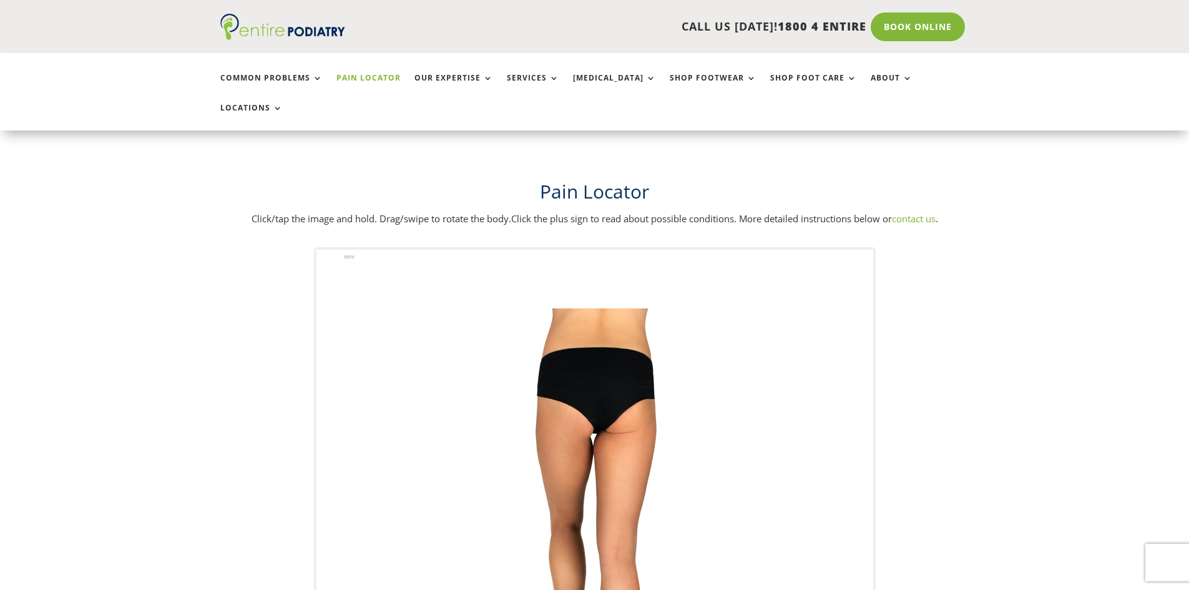  I want to click on a: Entire Podiatry, so click(283, 36).